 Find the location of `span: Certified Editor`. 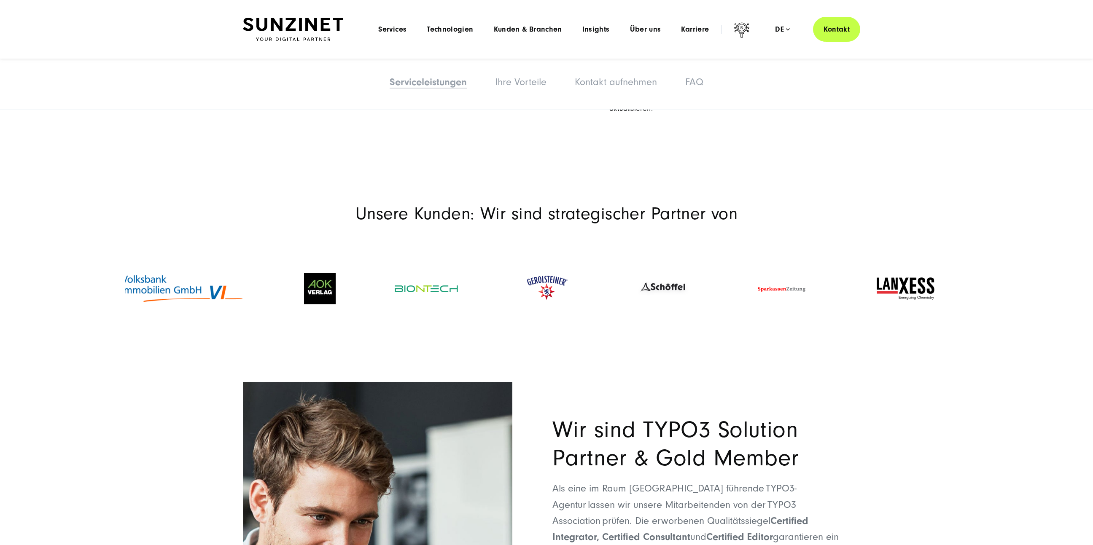

span: Certified Editor is located at coordinates (740, 537).